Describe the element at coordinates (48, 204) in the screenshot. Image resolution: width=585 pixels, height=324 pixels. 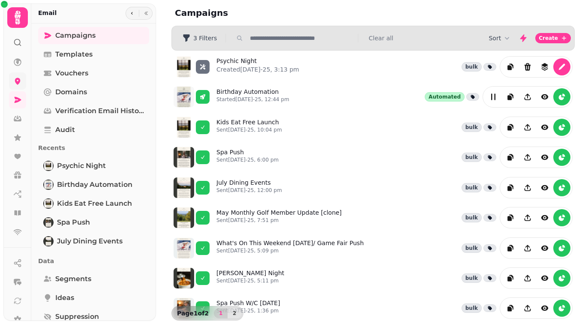
I see `img: Kids Eat Free Launch` at that location.